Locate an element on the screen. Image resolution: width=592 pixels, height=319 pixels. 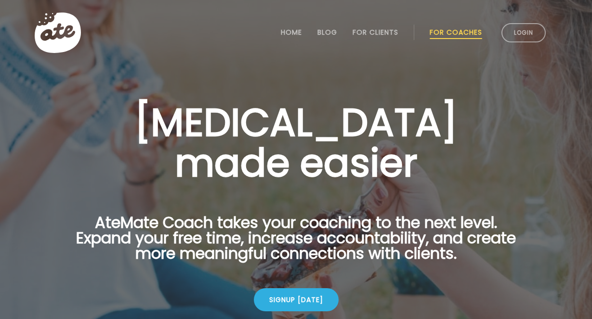
p: AteMate Coach takes your coaching to the next level. Expand your free time, increase accountabili... is located at coordinates (296, 244).